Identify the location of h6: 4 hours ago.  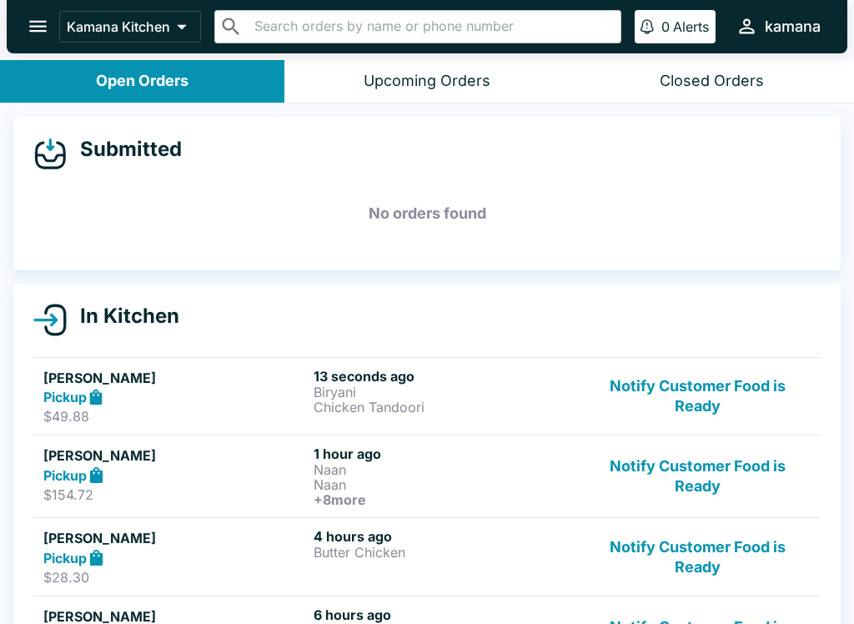
(445, 536).